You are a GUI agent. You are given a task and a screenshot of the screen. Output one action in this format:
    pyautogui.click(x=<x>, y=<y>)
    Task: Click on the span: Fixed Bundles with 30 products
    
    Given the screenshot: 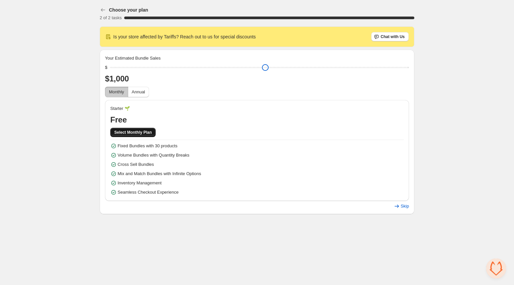 What is the action you would take?
    pyautogui.click(x=147, y=146)
    